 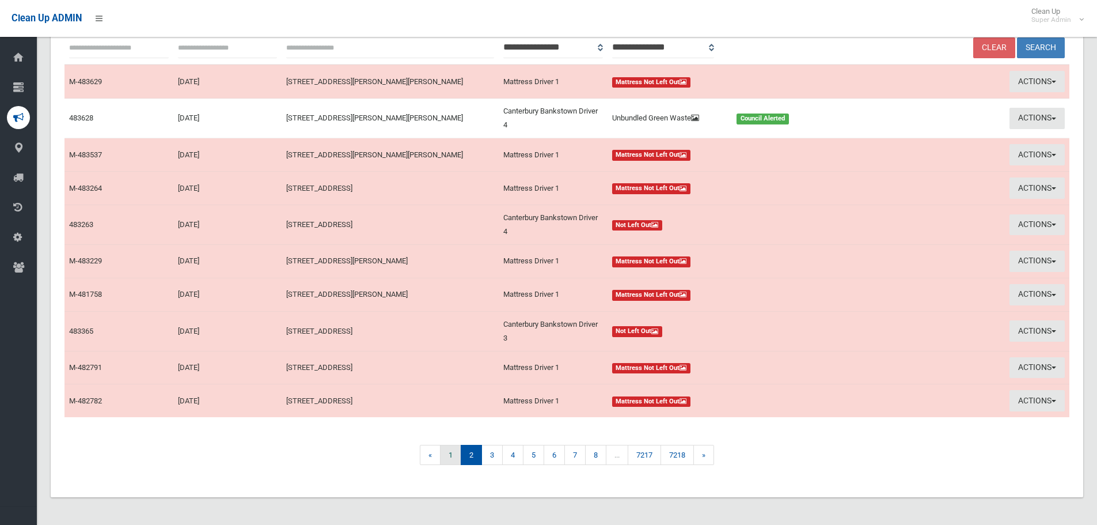 What do you see at coordinates (994, 48) in the screenshot?
I see `a: Clear` at bounding box center [994, 48].